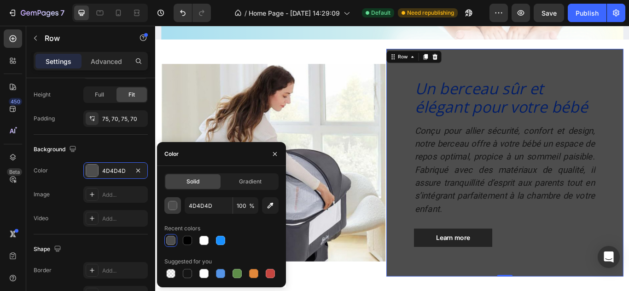 This screenshot has height=291, width=629. What do you see at coordinates (188, 262) in the screenshot?
I see `div: Suggested for you` at bounding box center [188, 262].